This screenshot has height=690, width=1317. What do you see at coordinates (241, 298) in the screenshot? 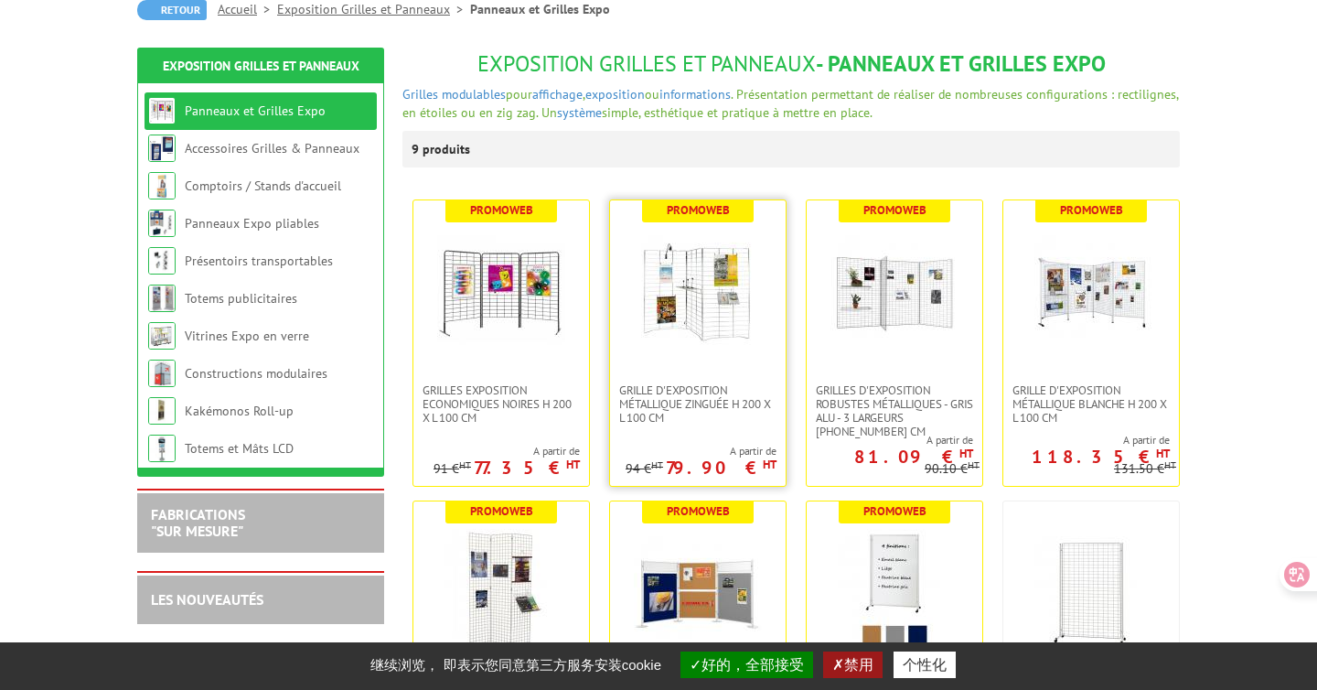
I see `a: Totems publicitaires` at bounding box center [241, 298].